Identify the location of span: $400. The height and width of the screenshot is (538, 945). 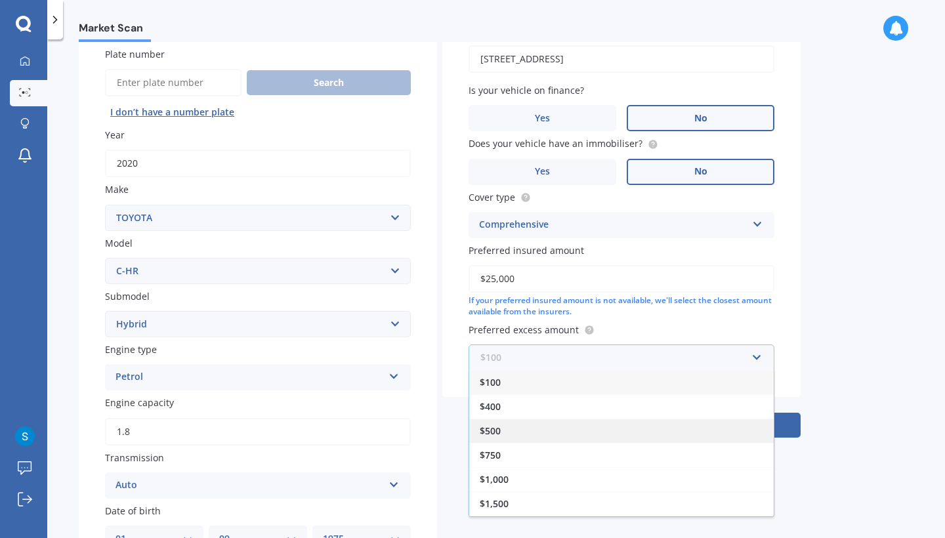
(490, 406).